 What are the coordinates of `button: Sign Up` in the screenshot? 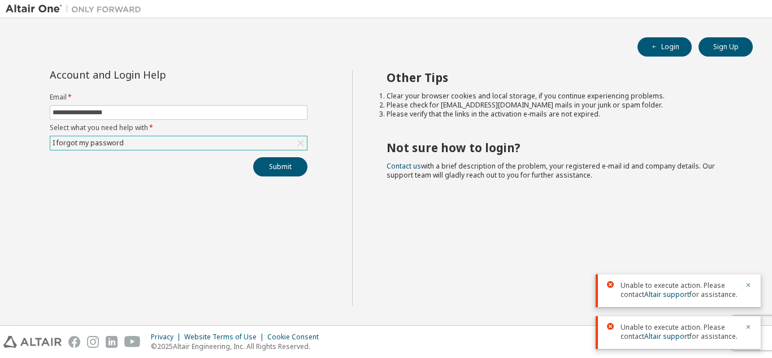 It's located at (726, 47).